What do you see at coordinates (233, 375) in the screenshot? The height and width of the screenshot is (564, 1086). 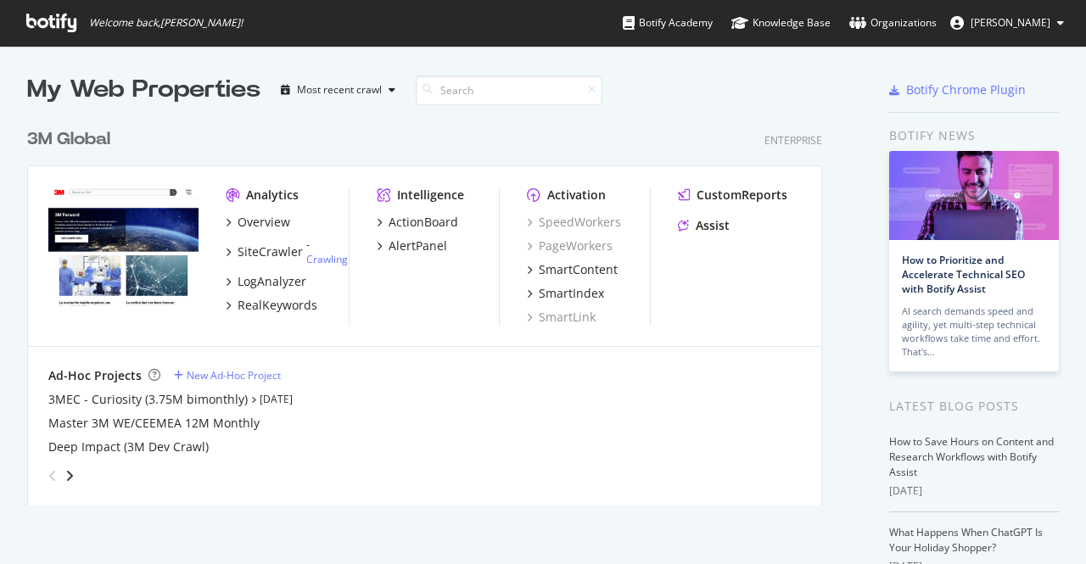 I see `div: New Ad-Hoc Project` at bounding box center [233, 375].